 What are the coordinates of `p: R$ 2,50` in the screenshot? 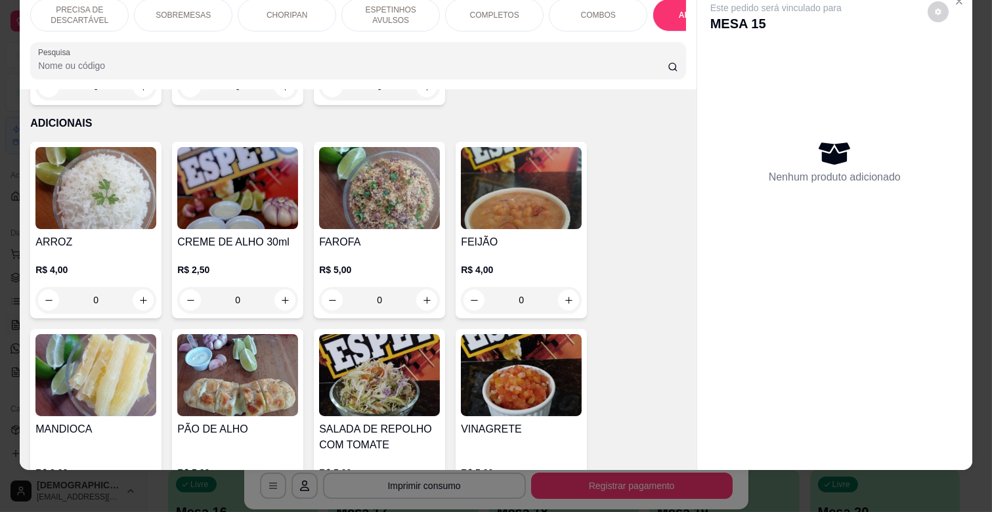 It's located at (238, 270).